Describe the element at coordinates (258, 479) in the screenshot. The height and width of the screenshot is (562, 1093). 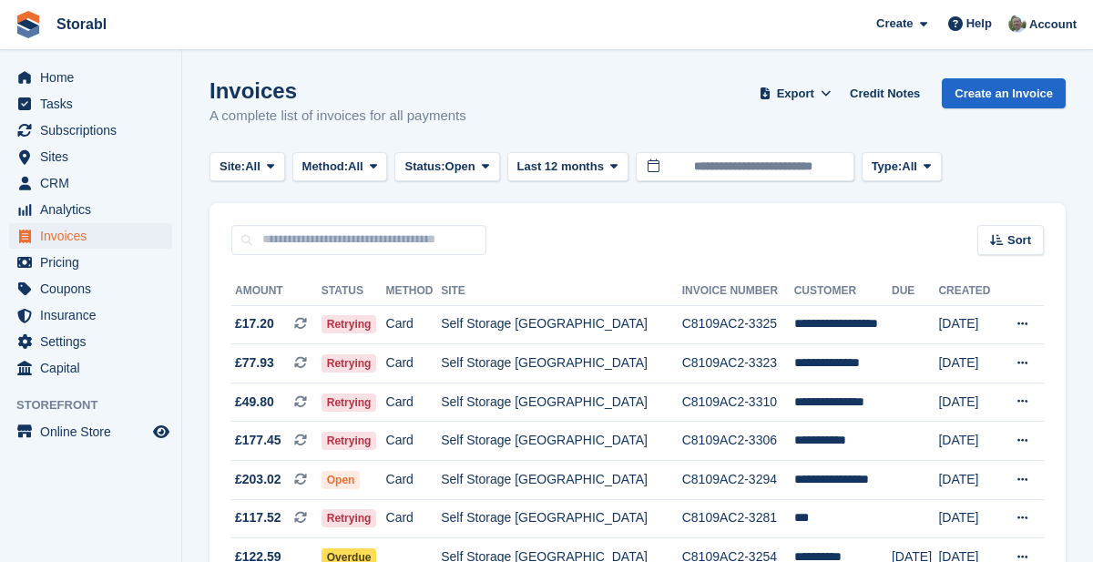
I see `span: £203.02` at that location.